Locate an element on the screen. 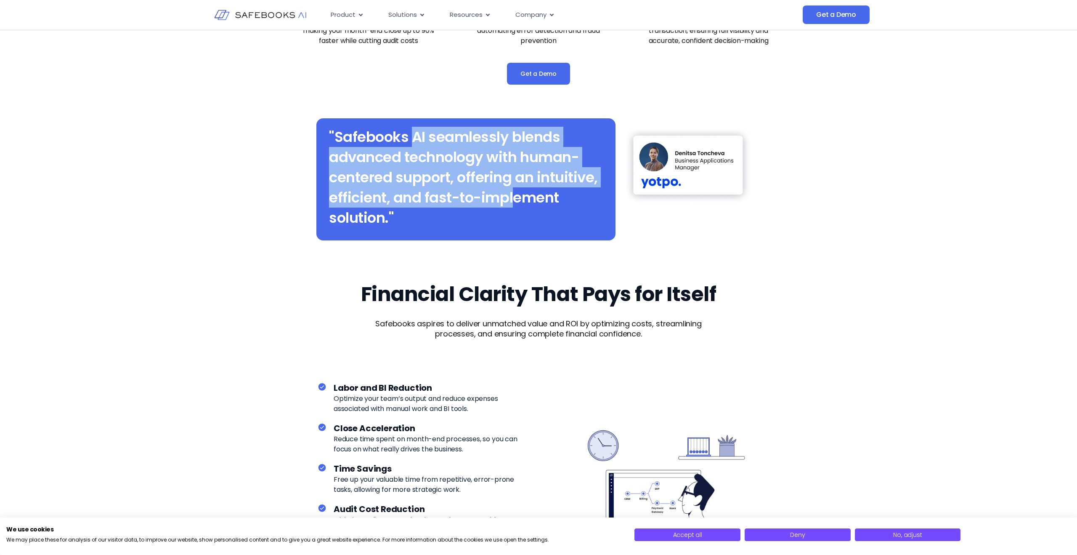 Image resolution: width=1077 pixels, height=555 pixels. h2: "Safebooks AI seamlessly blends advanced technology with human-centered support, offering an intu... is located at coordinates (466, 177).